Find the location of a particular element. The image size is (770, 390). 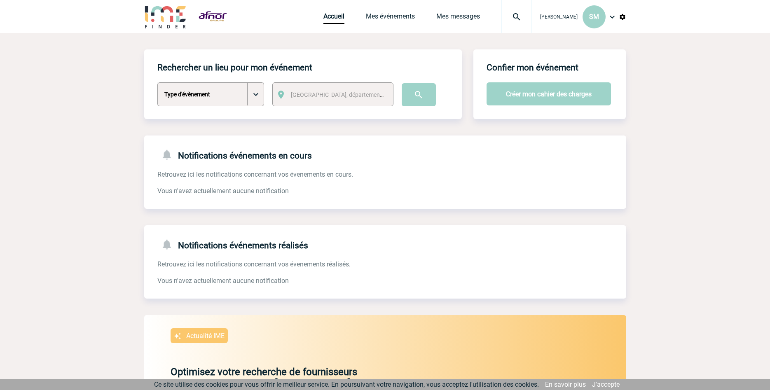

span: Retrouvez ici les notifications concernant vos évenements réalisés. is located at coordinates (254, 264).